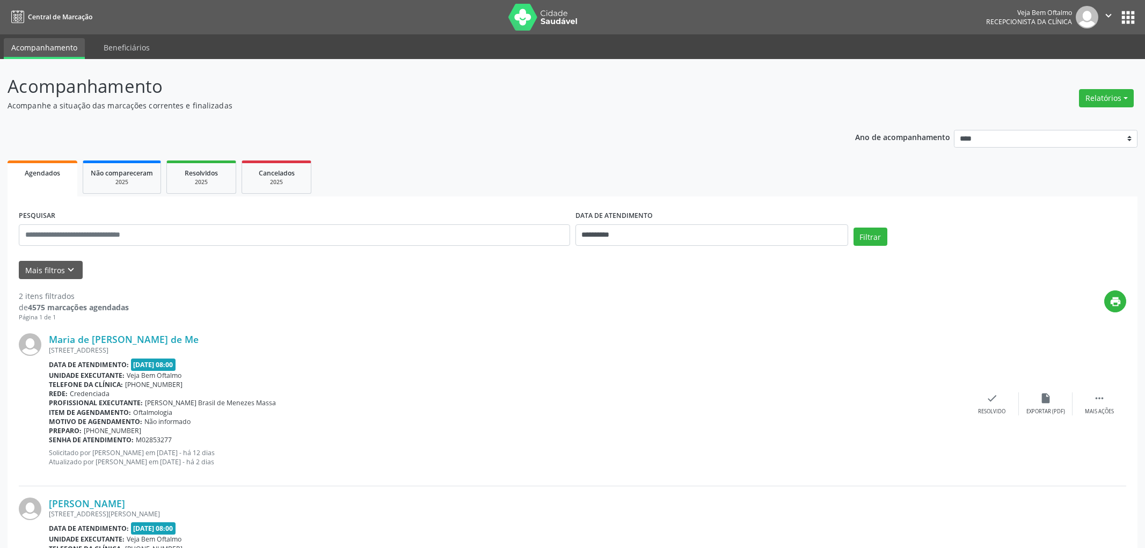 Image resolution: width=1145 pixels, height=548 pixels. I want to click on b: Motivo de agendamento:, so click(96, 421).